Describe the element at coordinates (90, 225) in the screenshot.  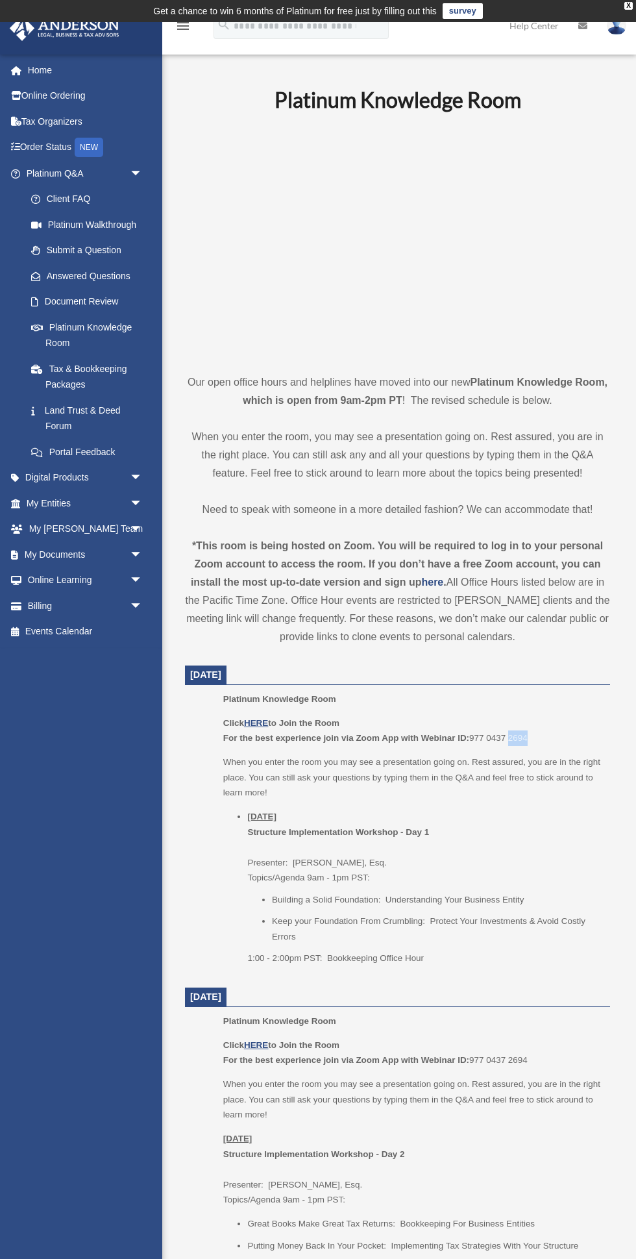
I see `a: Platinum Walkthrough` at that location.